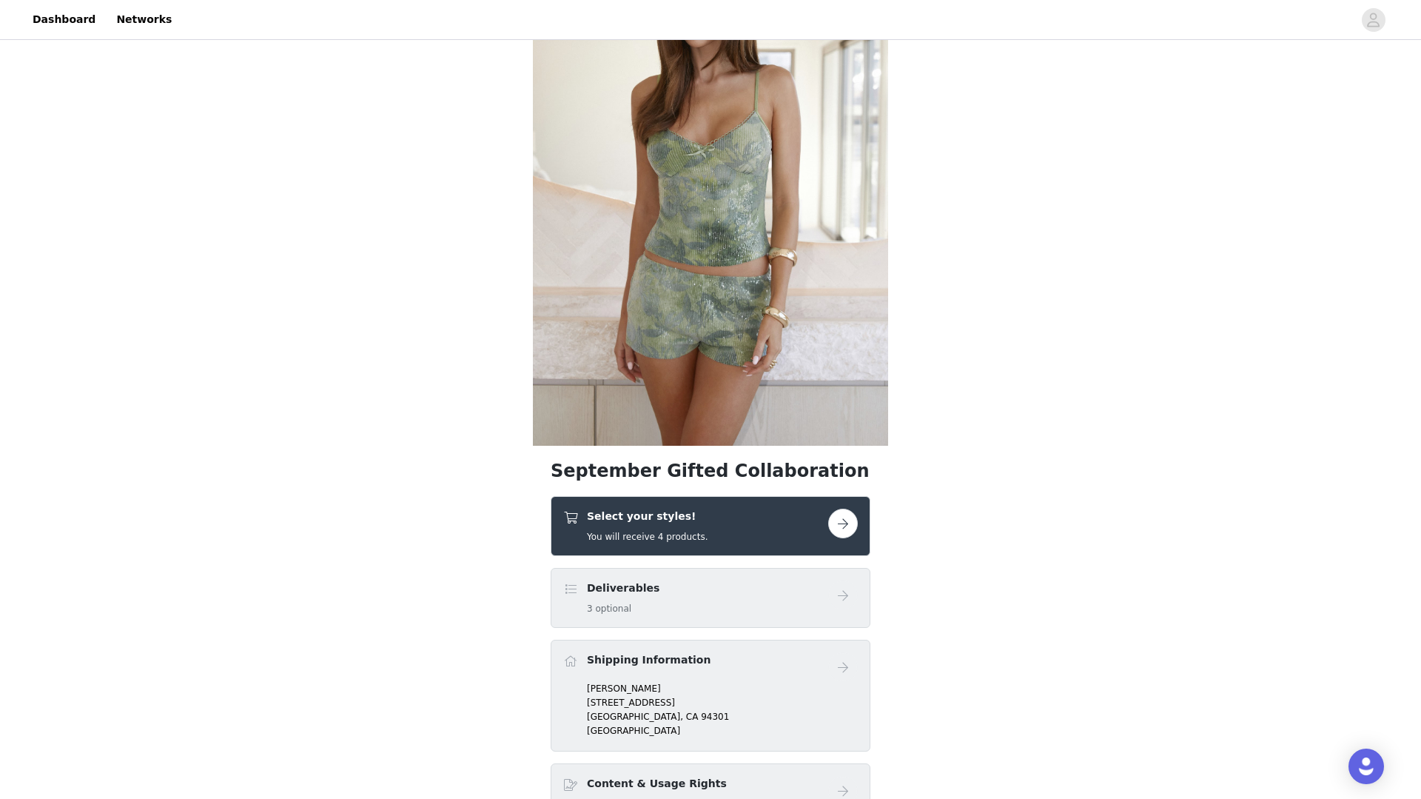 The width and height of the screenshot is (1421, 799). What do you see at coordinates (711, 597) in the screenshot?
I see `div: Deliverables` at bounding box center [711, 597].